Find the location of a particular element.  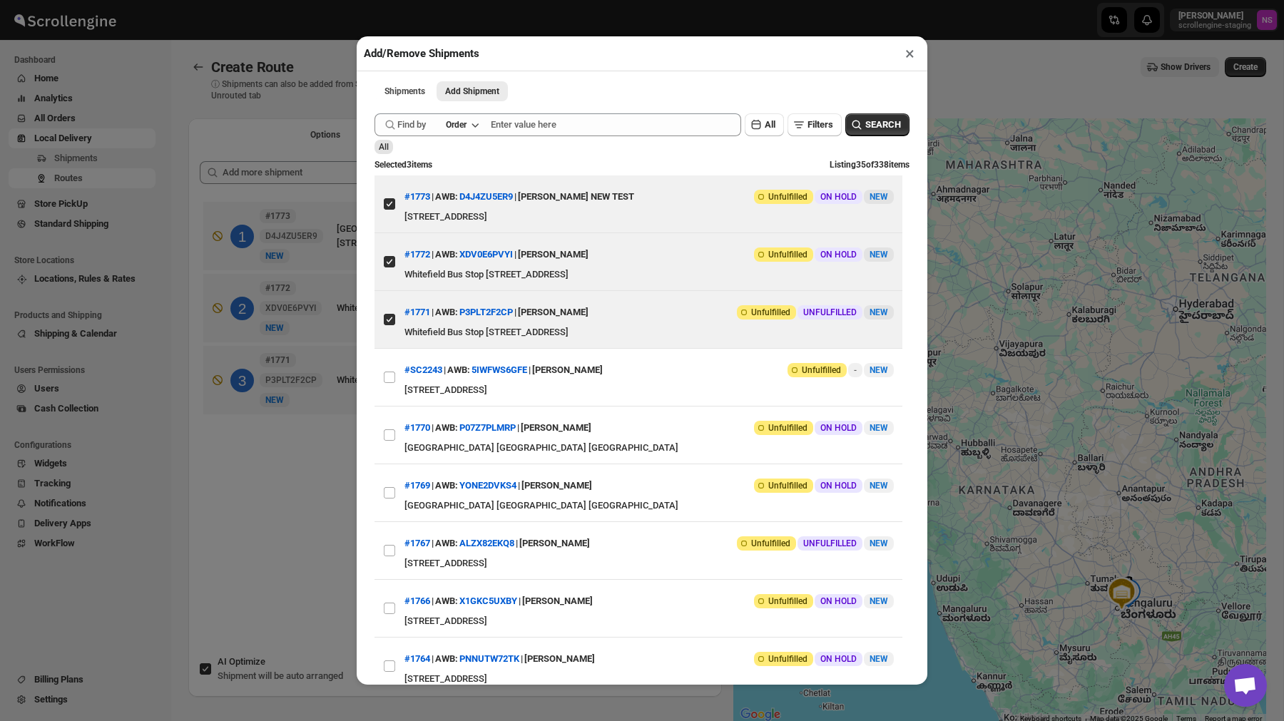

span: Shipments is located at coordinates (404, 91).